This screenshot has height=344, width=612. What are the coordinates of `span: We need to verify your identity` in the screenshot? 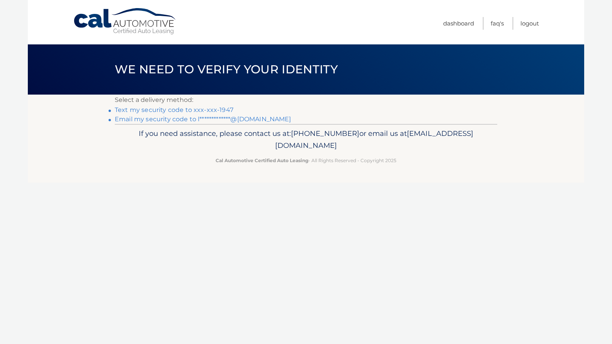 It's located at (226, 69).